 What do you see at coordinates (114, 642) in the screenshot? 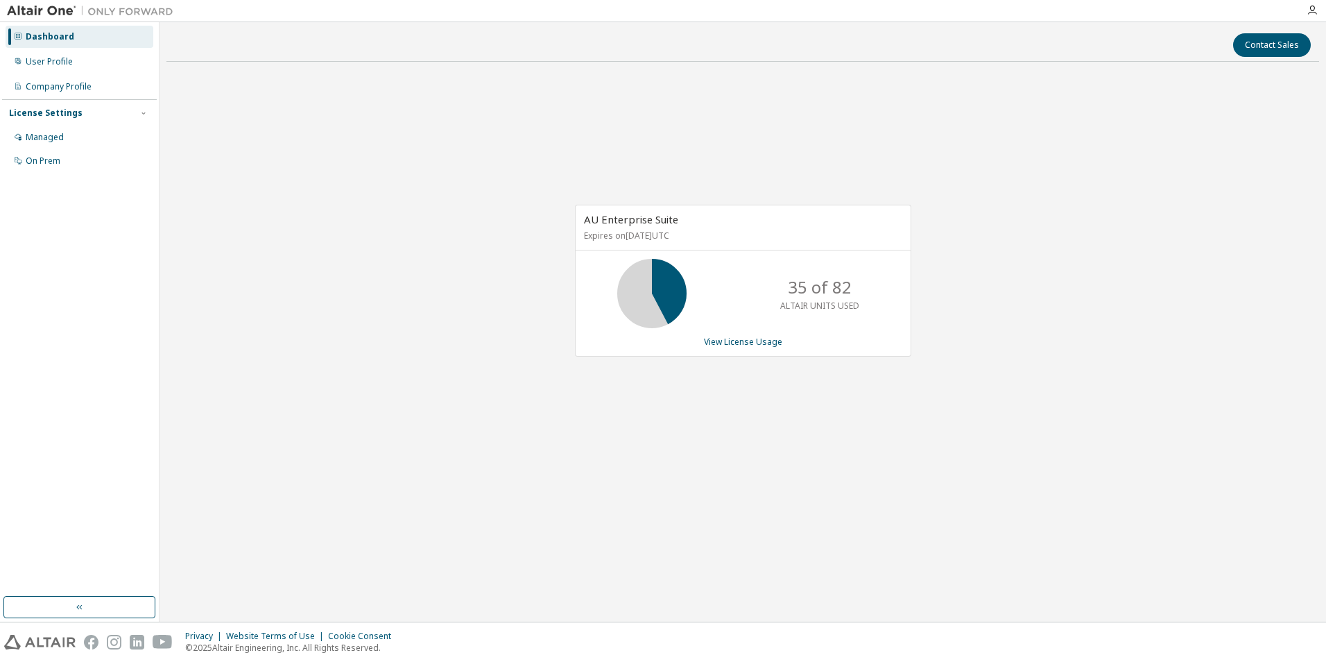
I see `img: instagram.svg` at bounding box center [114, 642].